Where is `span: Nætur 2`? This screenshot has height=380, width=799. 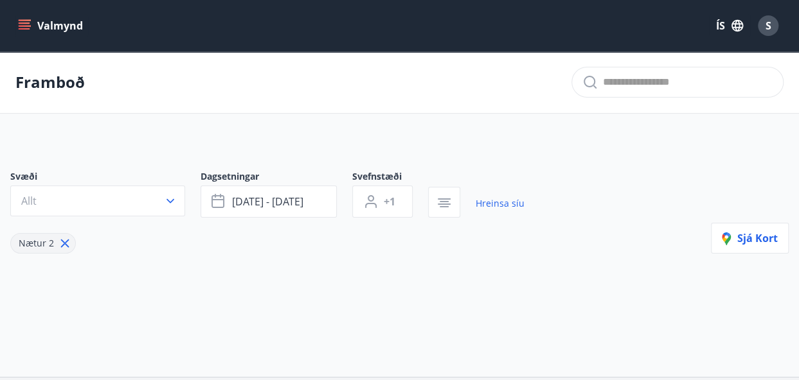 span: Nætur 2 is located at coordinates (36, 243).